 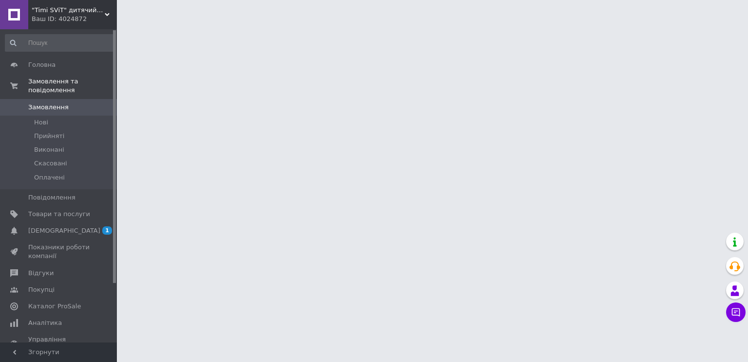 What do you see at coordinates (59, 214) in the screenshot?
I see `span: Товари та послуги` at bounding box center [59, 214].